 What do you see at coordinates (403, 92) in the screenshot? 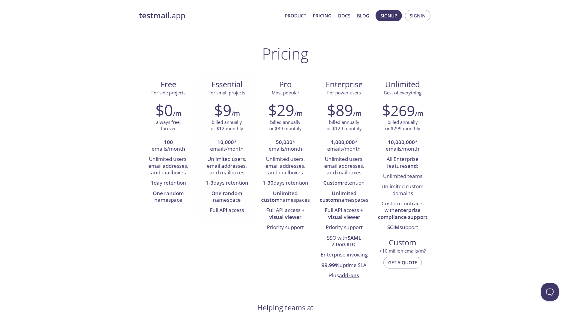
I see `span: Best of everything` at bounding box center [403, 92].